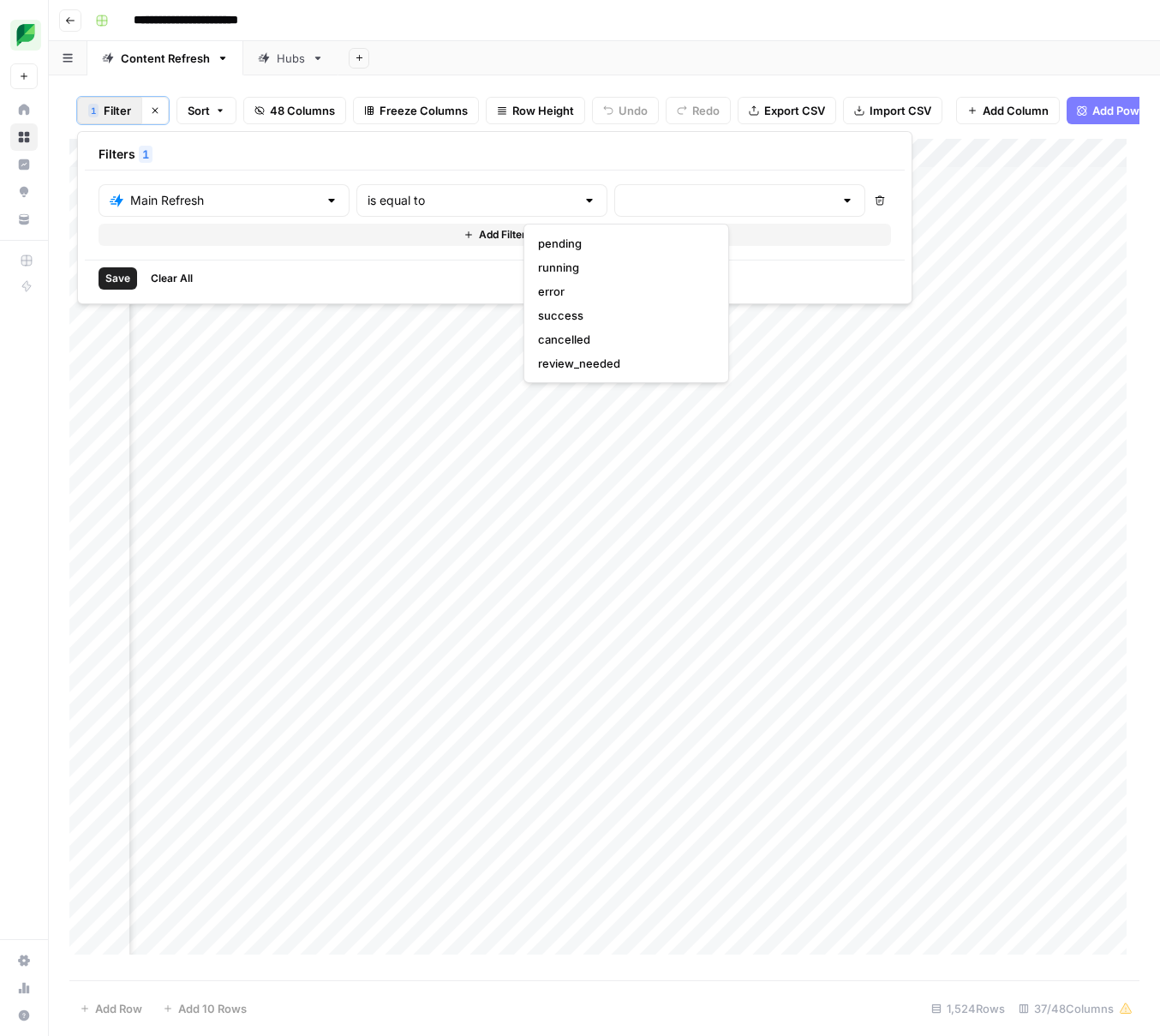  What do you see at coordinates (633, 111) in the screenshot?
I see `span: Undo` at bounding box center [633, 111].